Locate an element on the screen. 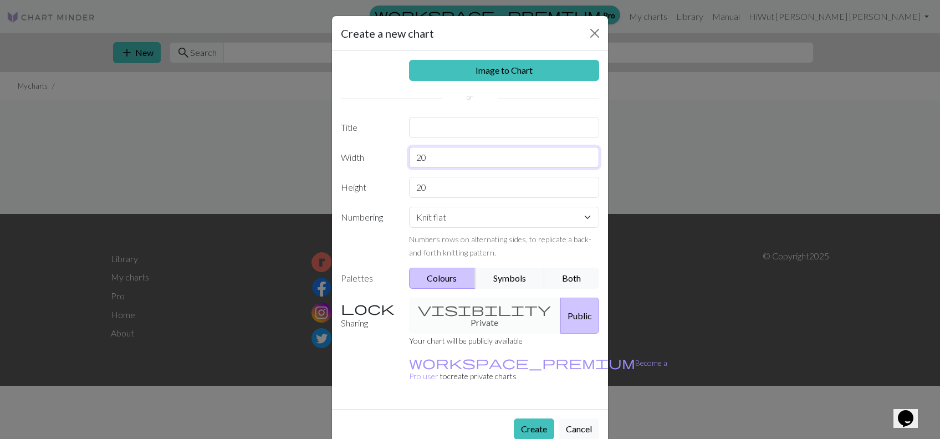 This screenshot has width=940, height=439. button: Symbols is located at coordinates (510, 278).